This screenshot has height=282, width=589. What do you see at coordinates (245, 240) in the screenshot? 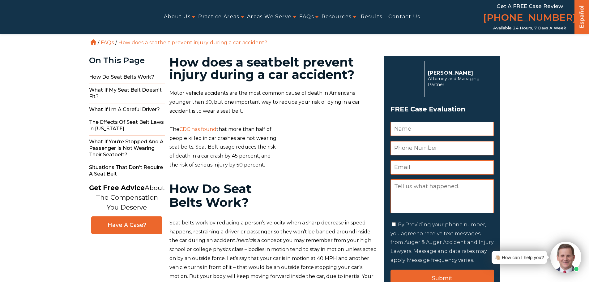
I see `em: Inertia` at bounding box center [245, 240].